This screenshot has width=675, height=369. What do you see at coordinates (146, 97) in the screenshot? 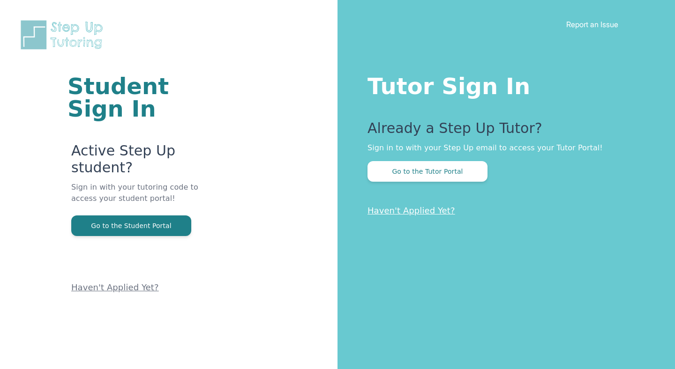
I see `h1: Student Sign In` at bounding box center [146, 97].